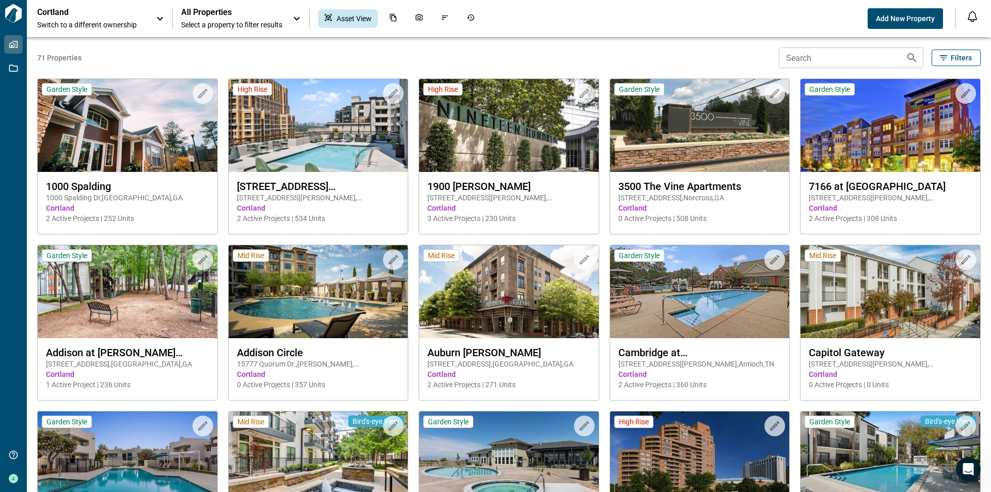 This screenshot has width=991, height=492. Describe the element at coordinates (232, 12) in the screenshot. I see `span: All Properties` at that location.